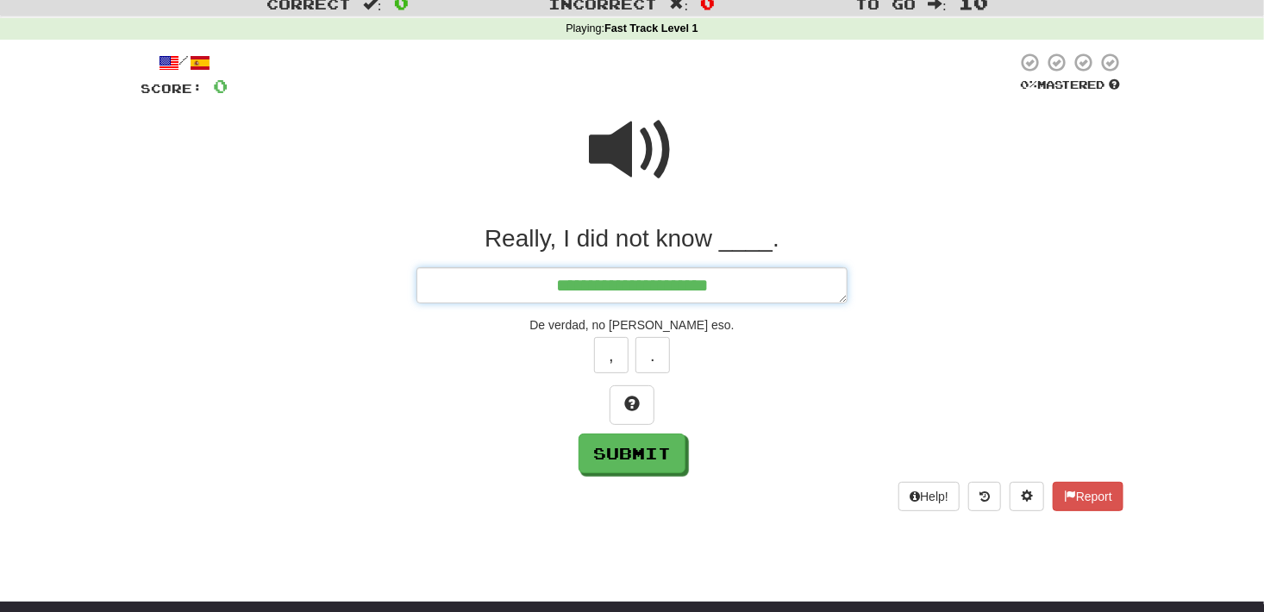 The image size is (1264, 612). I want to click on button: Submit, so click(632, 454).